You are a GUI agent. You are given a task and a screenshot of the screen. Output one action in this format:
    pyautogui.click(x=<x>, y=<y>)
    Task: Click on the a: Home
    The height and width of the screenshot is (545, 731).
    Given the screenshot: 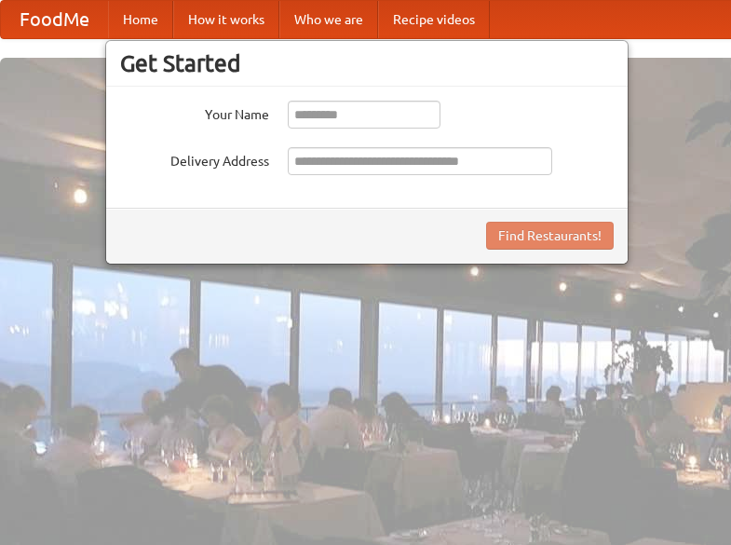 What is the action you would take?
    pyautogui.click(x=141, y=20)
    